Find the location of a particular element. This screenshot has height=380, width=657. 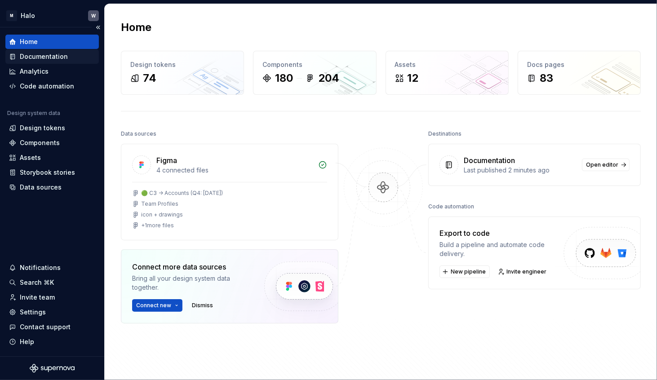

div: M is located at coordinates (12, 16).